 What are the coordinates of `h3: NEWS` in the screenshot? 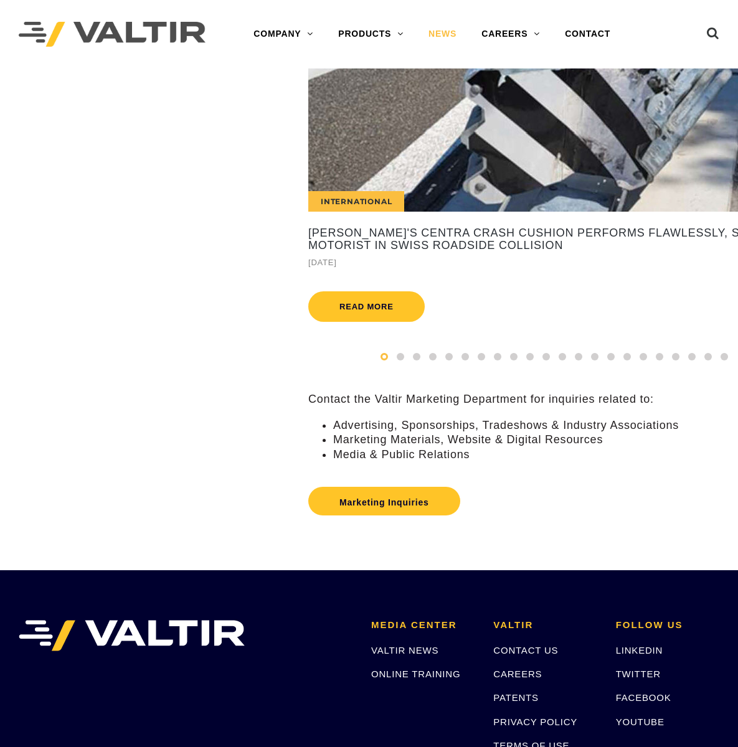 It's located at (173, 95).